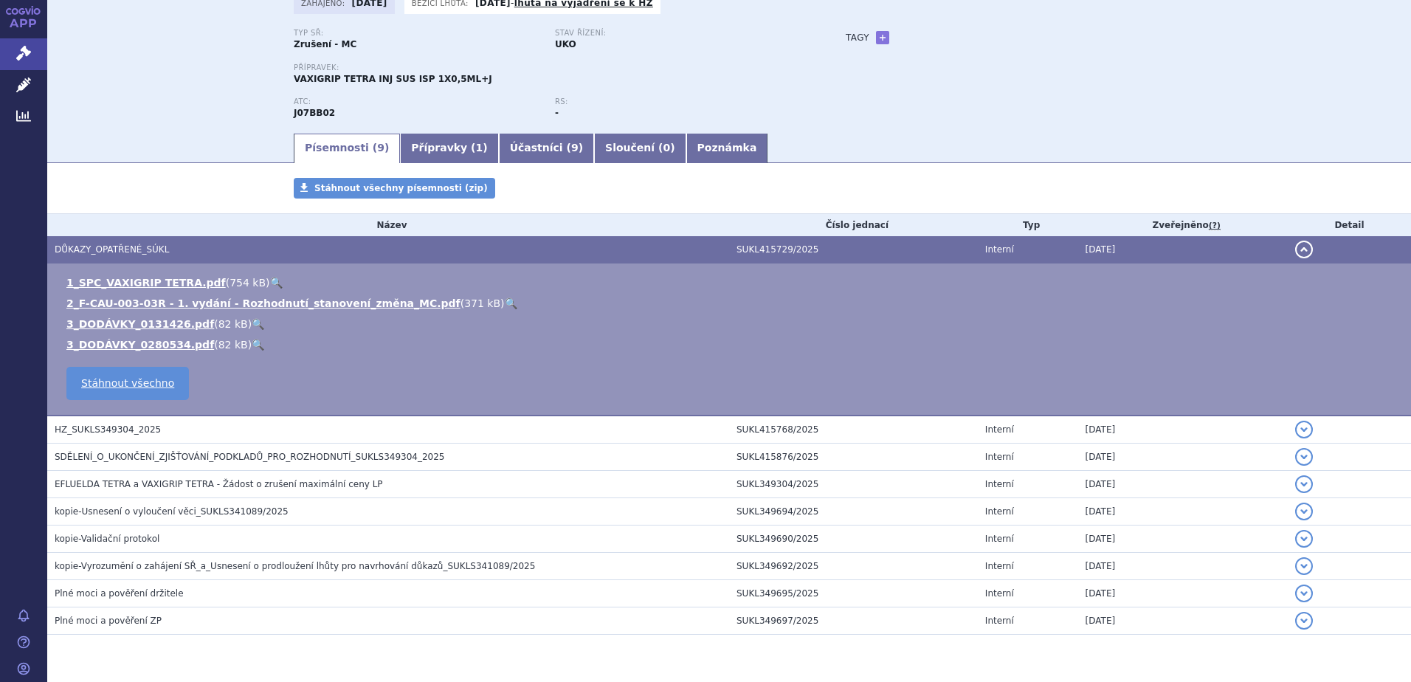  I want to click on a: Účastníci (9), so click(546, 148).